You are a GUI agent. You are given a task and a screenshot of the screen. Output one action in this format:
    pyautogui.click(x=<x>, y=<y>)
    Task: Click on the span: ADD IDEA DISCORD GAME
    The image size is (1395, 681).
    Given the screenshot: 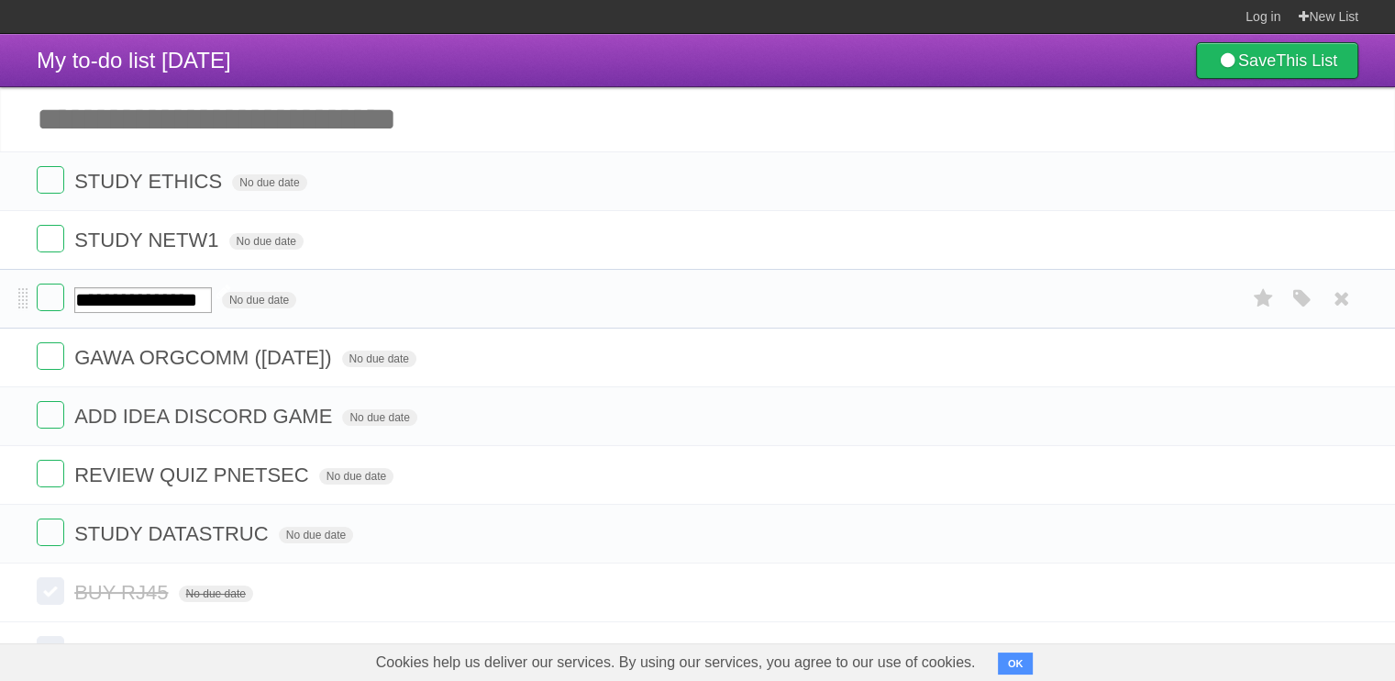 What is the action you would take?
    pyautogui.click(x=205, y=415)
    